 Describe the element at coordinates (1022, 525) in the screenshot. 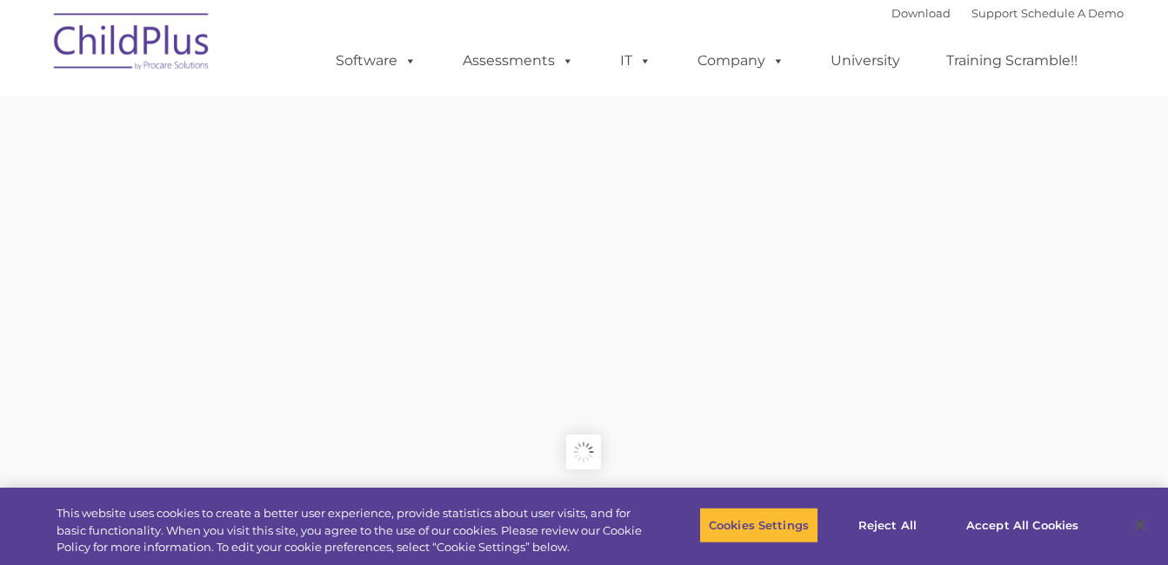

I see `button: Accept All Cookies` at that location.